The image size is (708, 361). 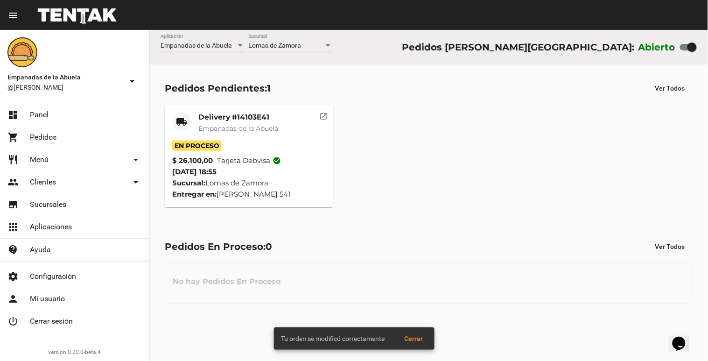 What do you see at coordinates (194, 194) in the screenshot?
I see `strong: Entregar en:` at bounding box center [194, 194].